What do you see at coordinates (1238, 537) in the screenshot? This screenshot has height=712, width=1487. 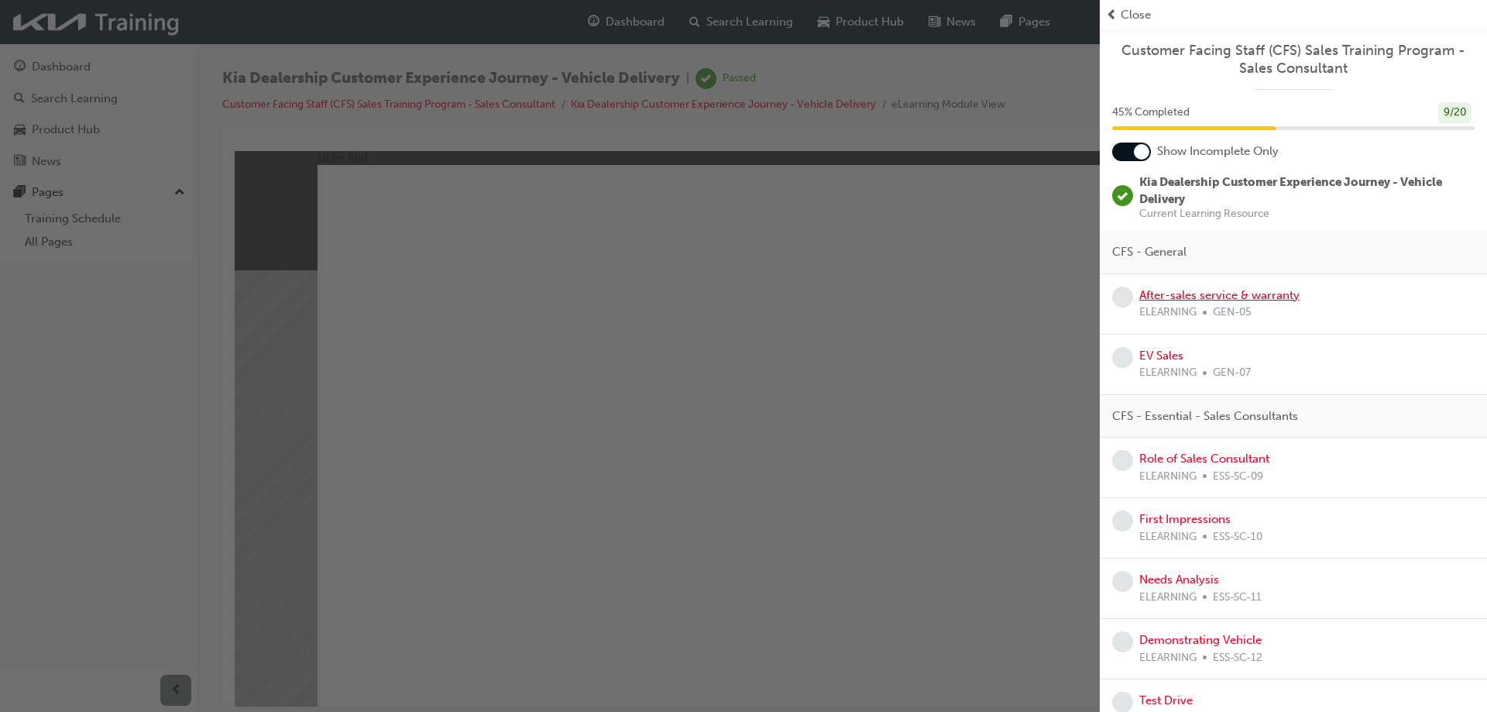 I see `span: ESS-SC-10` at bounding box center [1238, 537].